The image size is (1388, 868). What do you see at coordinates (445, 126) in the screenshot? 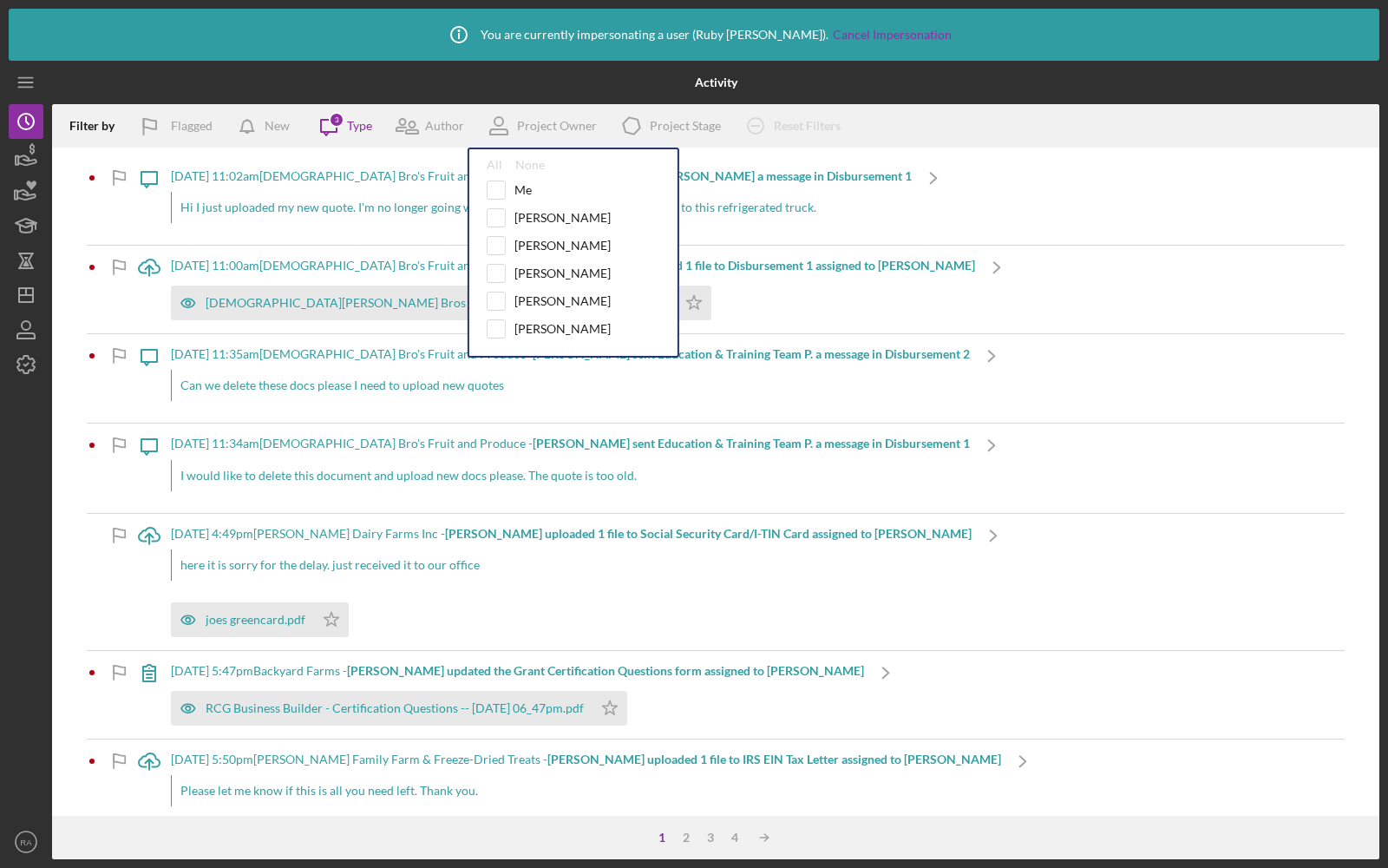
I see `div: Author` at bounding box center [445, 126].